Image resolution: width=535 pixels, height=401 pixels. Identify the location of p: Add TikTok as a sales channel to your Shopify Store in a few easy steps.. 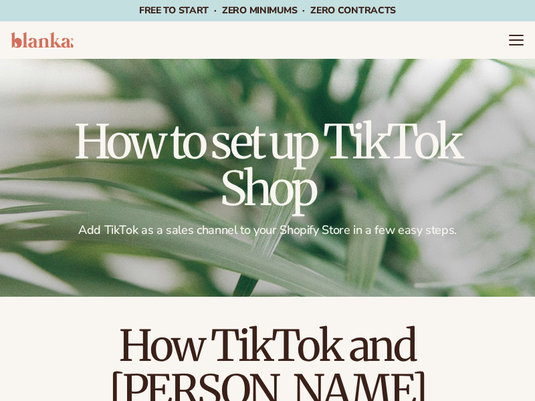
(267, 230).